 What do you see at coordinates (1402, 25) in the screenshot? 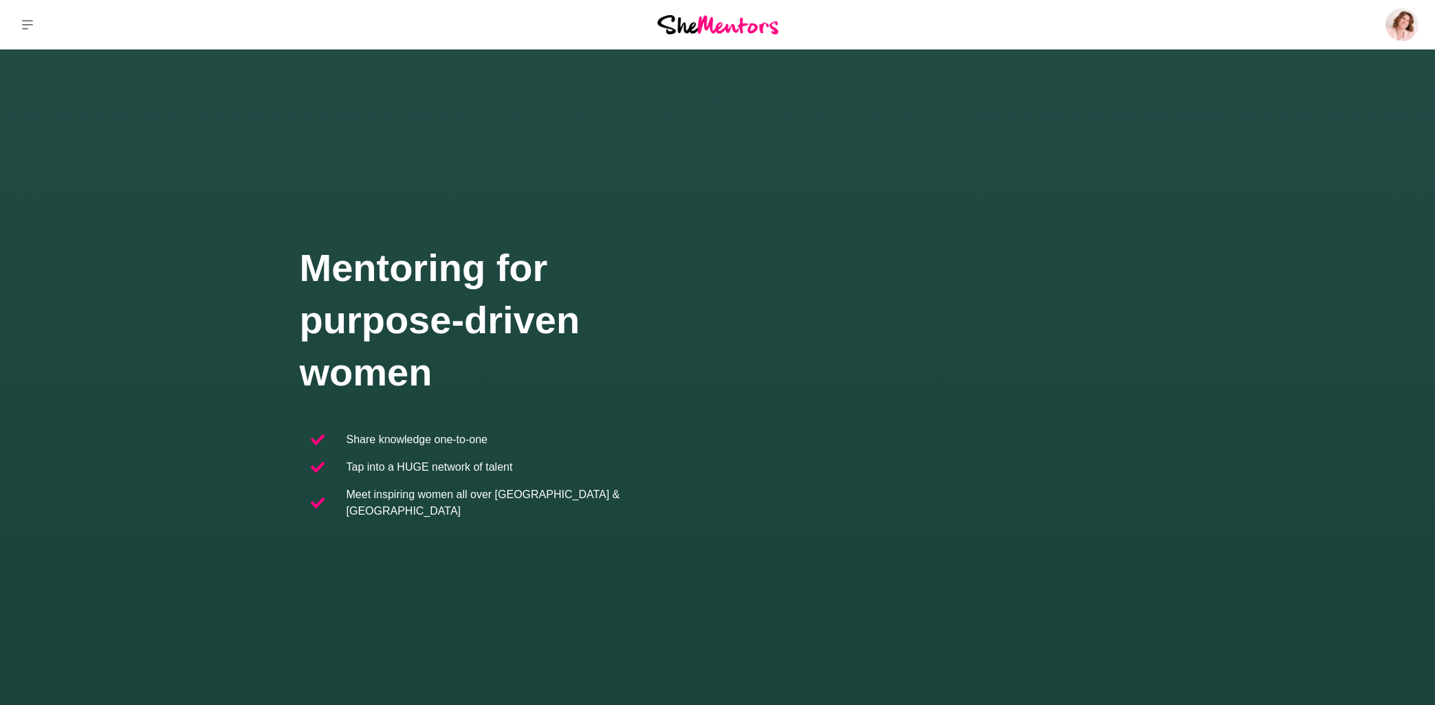
I see `a: Amanda Greenman` at bounding box center [1402, 25].